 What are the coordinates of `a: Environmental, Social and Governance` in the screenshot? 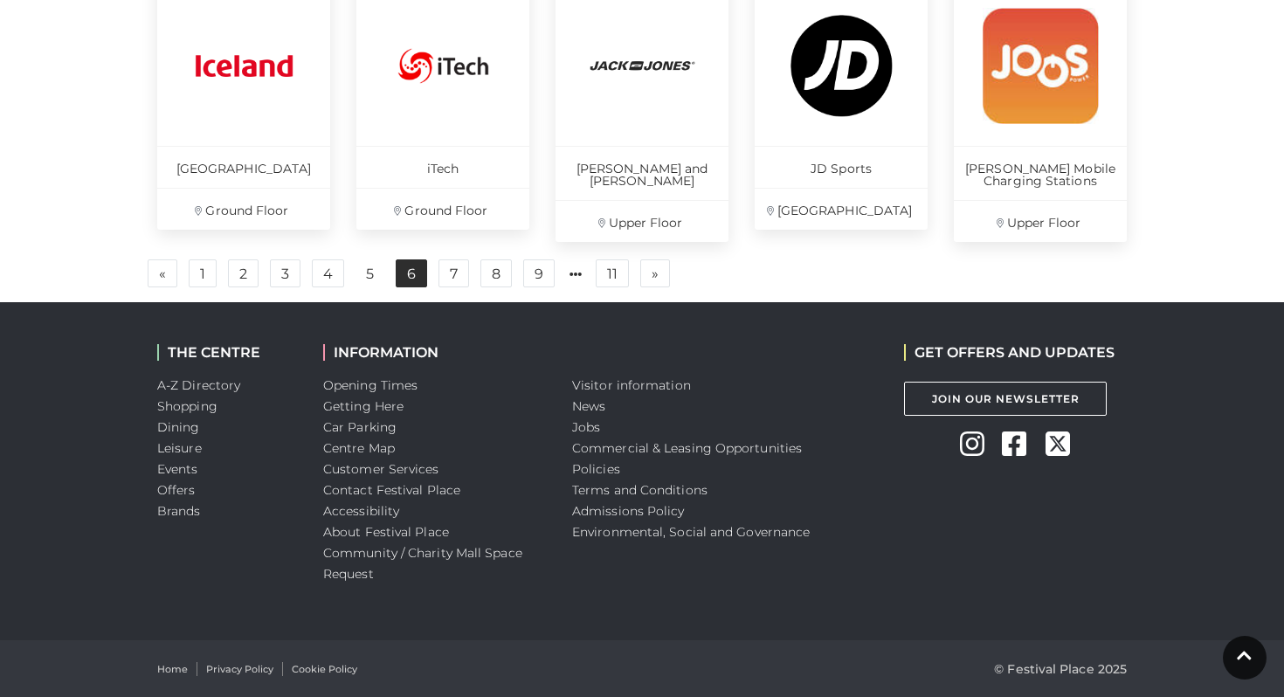 It's located at (691, 532).